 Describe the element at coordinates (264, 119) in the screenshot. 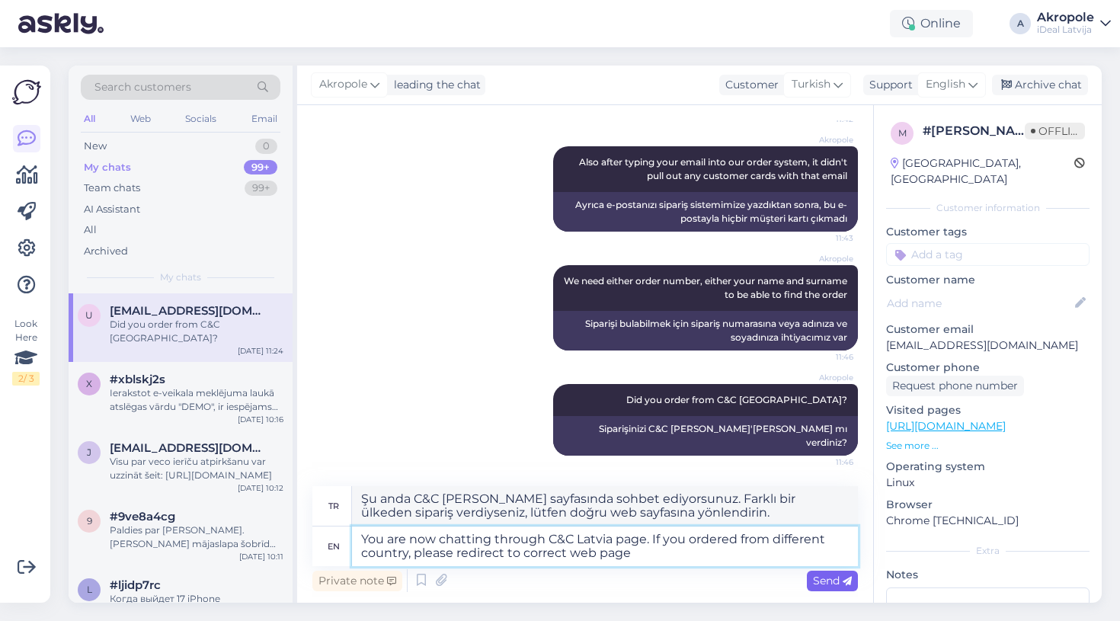

I see `div: Email` at that location.